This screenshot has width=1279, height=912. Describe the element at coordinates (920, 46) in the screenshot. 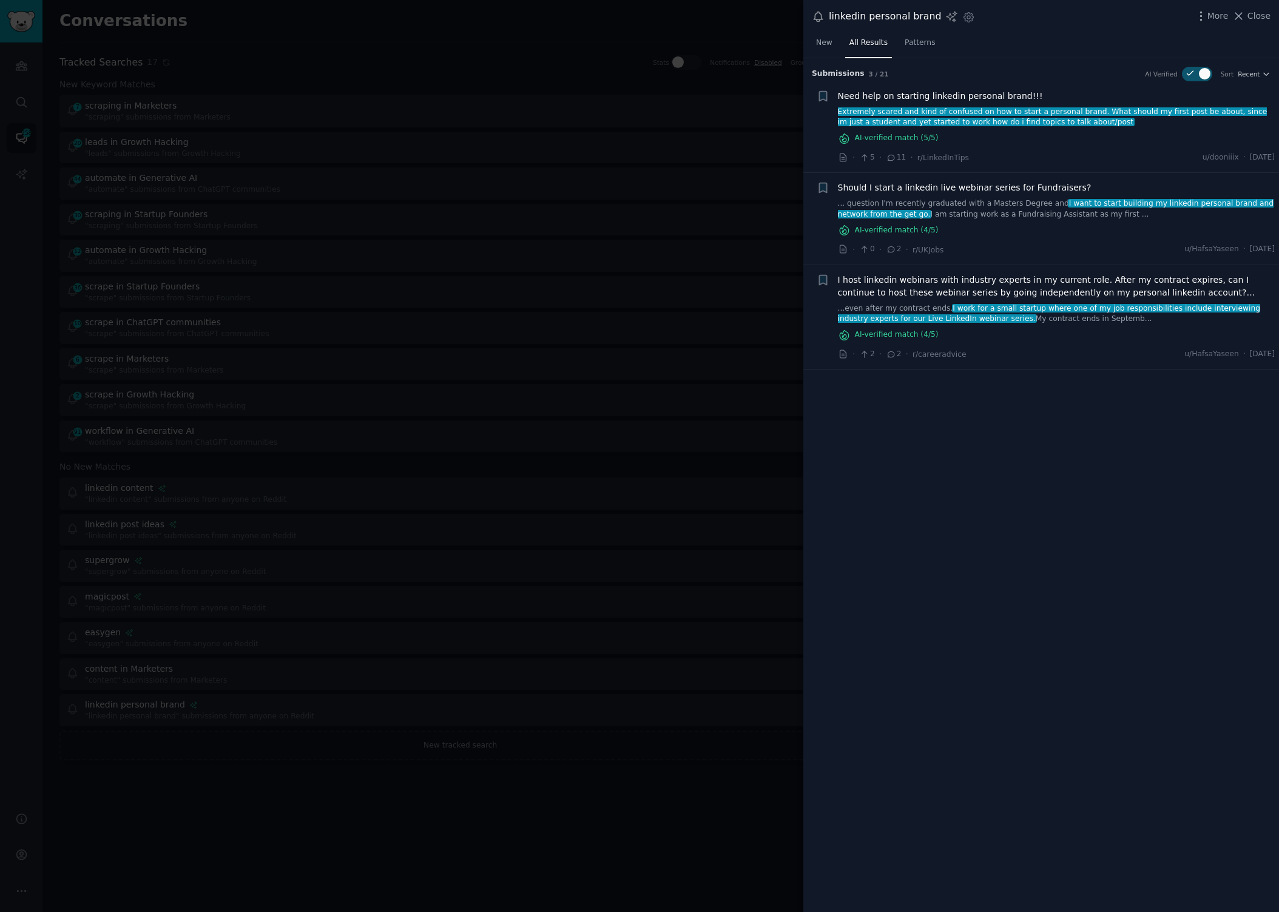

I see `a: Patterns` at that location.